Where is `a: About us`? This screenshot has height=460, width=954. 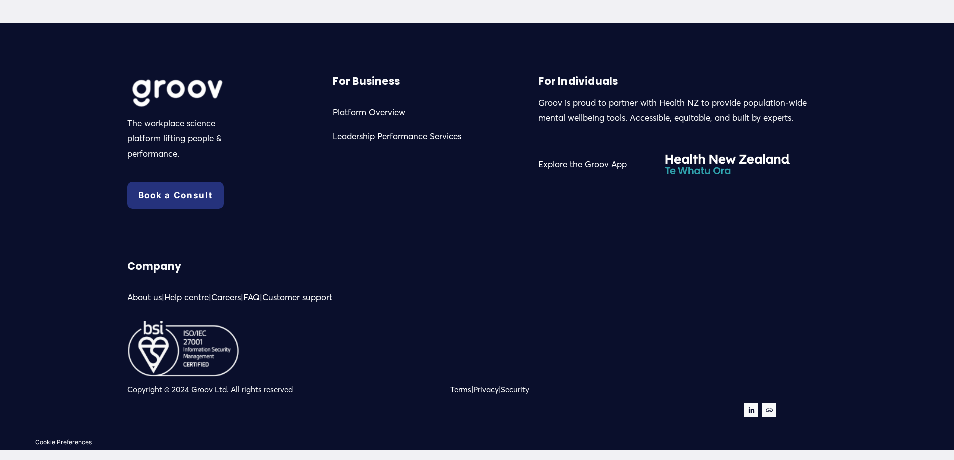 a: About us is located at coordinates (144, 297).